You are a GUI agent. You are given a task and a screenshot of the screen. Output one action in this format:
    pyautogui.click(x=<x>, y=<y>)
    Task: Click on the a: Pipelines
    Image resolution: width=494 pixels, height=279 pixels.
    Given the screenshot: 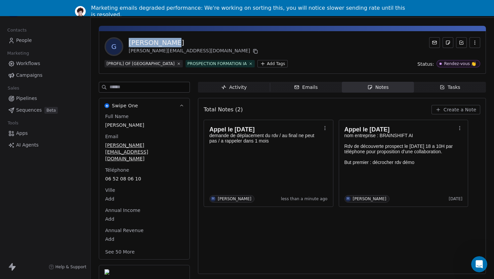 What is the action you would take?
    pyautogui.click(x=45, y=98)
    